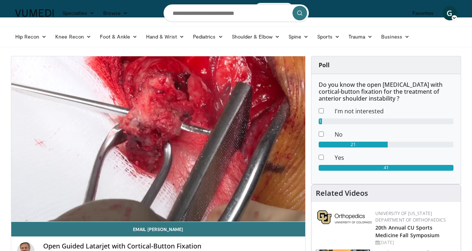  I want to click on input: Search topics, interventions, so click(236, 13).